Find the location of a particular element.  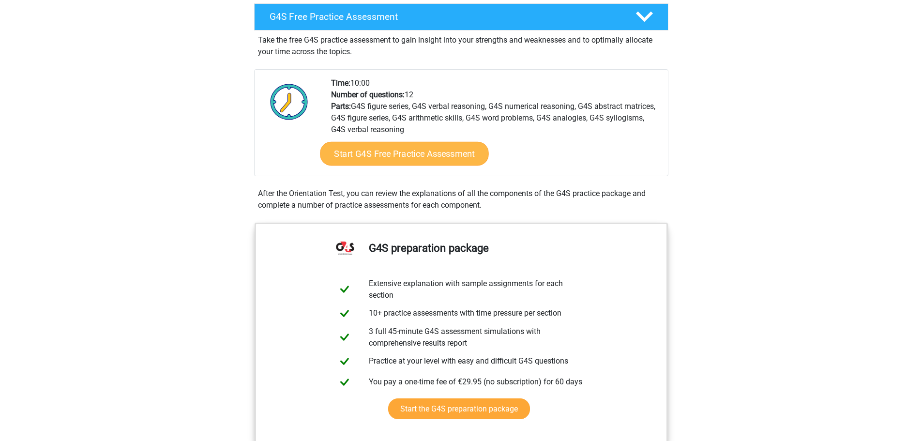

font: Start G4S Free Practice Assessment is located at coordinates (404, 154).